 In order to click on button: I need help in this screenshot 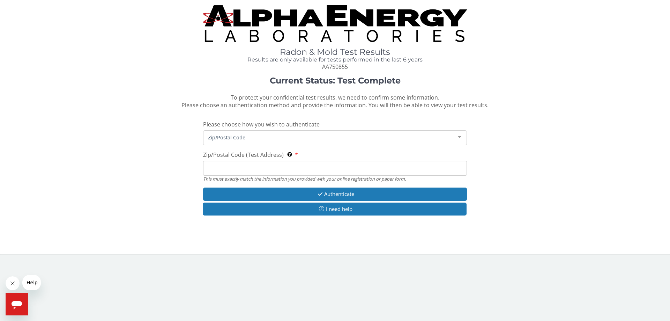, I will do `click(335, 209)`.